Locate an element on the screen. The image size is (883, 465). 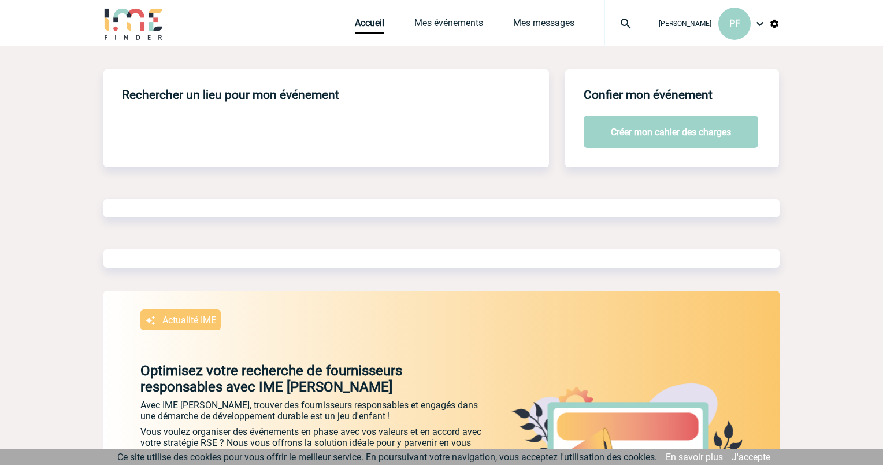
span: PF is located at coordinates (734, 23).